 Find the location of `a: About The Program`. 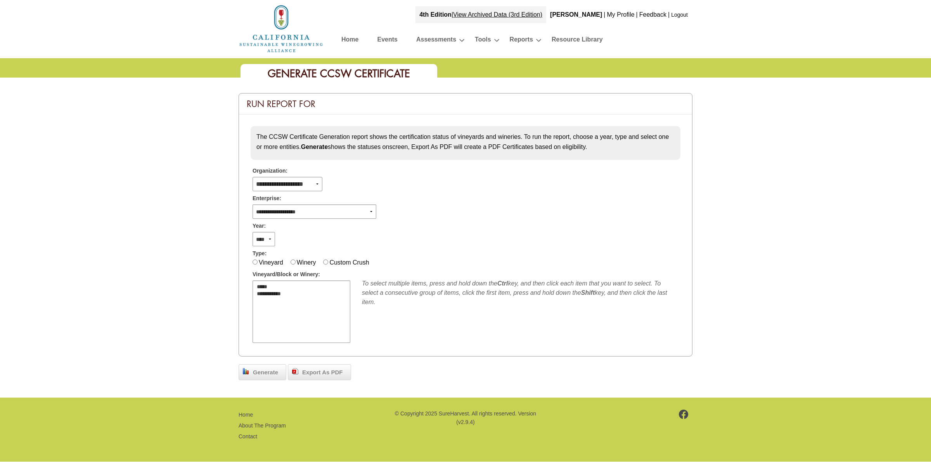

a: About The Program is located at coordinates (262, 426).